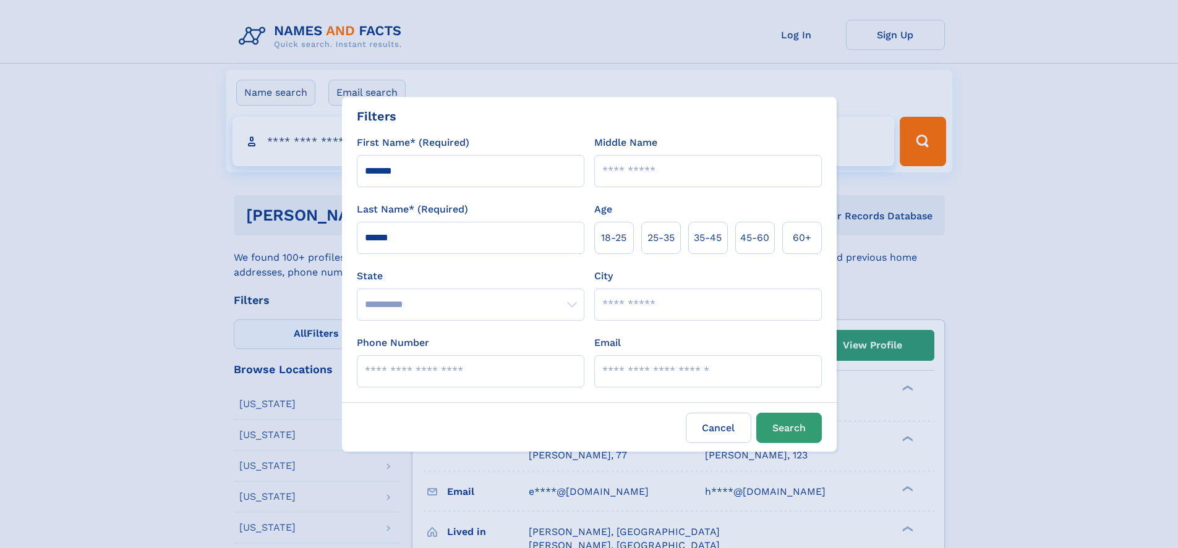 The width and height of the screenshot is (1178, 548). Describe the element at coordinates (412, 210) in the screenshot. I see `label: Last Name* (Required)` at that location.